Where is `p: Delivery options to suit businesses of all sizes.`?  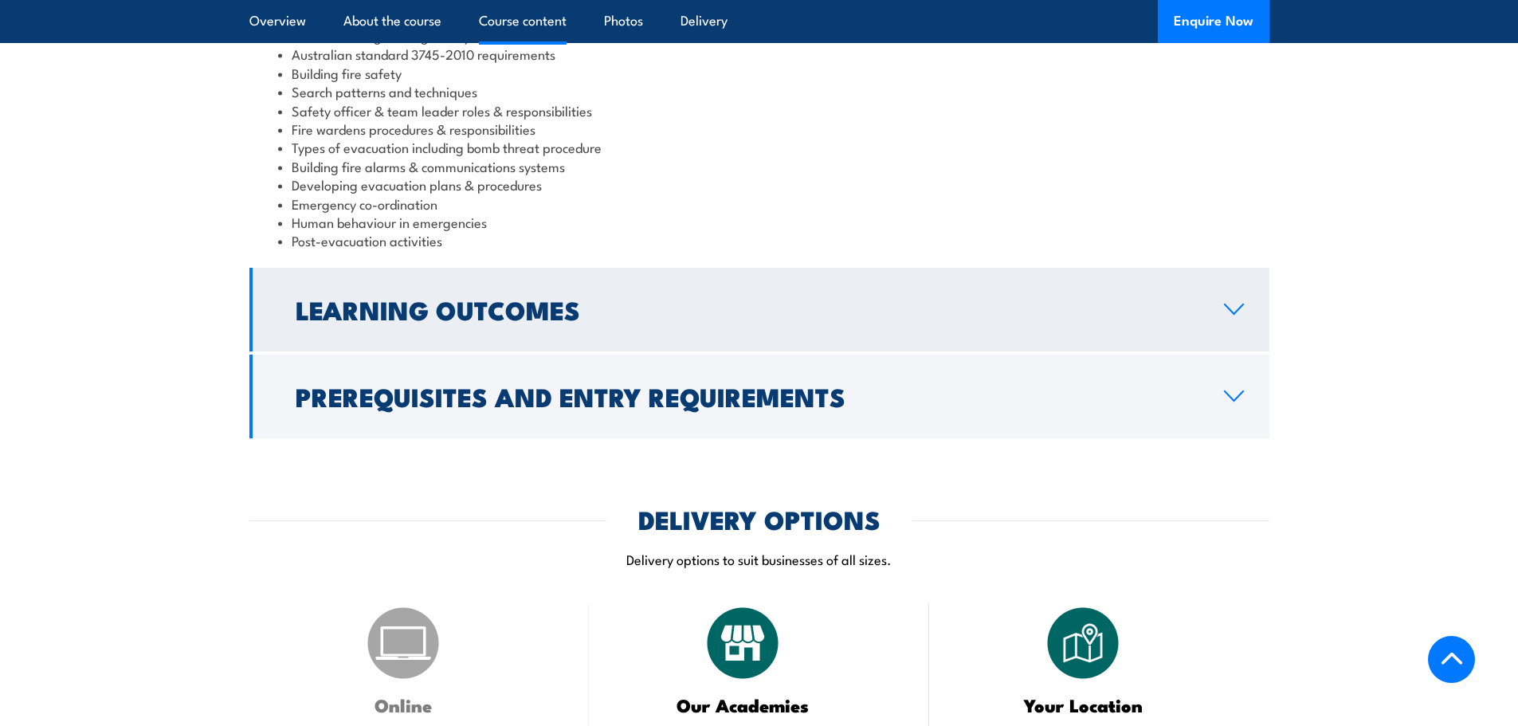
p: Delivery options to suit businesses of all sizes. is located at coordinates (759, 558).